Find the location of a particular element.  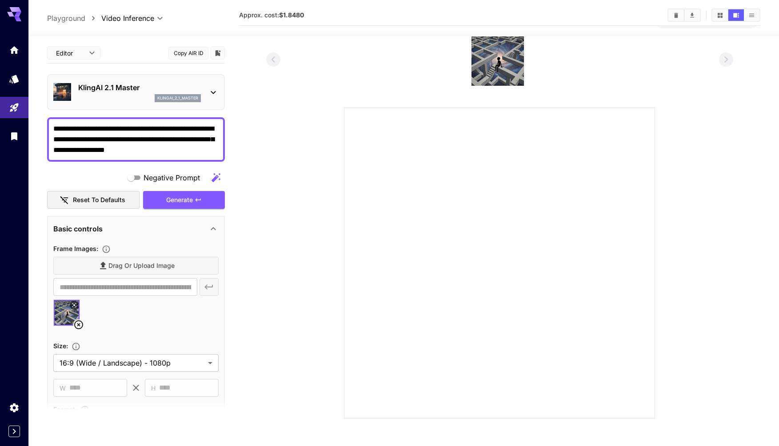

div: Library is located at coordinates (14, 136).